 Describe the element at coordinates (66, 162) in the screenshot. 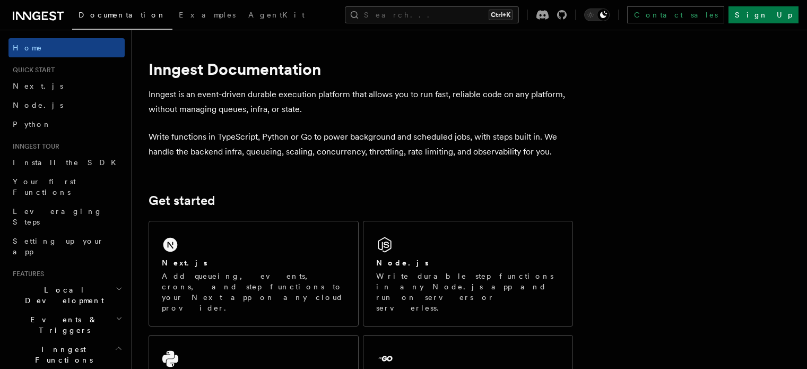

I see `a: Install the SDK` at that location.